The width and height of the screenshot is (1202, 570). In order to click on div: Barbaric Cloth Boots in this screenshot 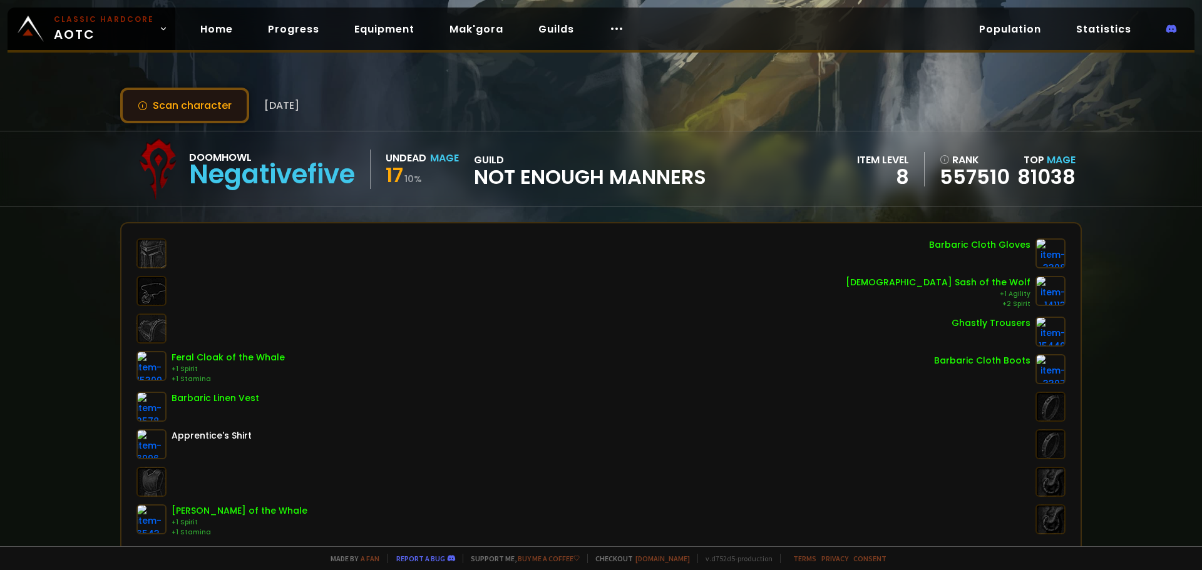, I will do `click(982, 361)`.